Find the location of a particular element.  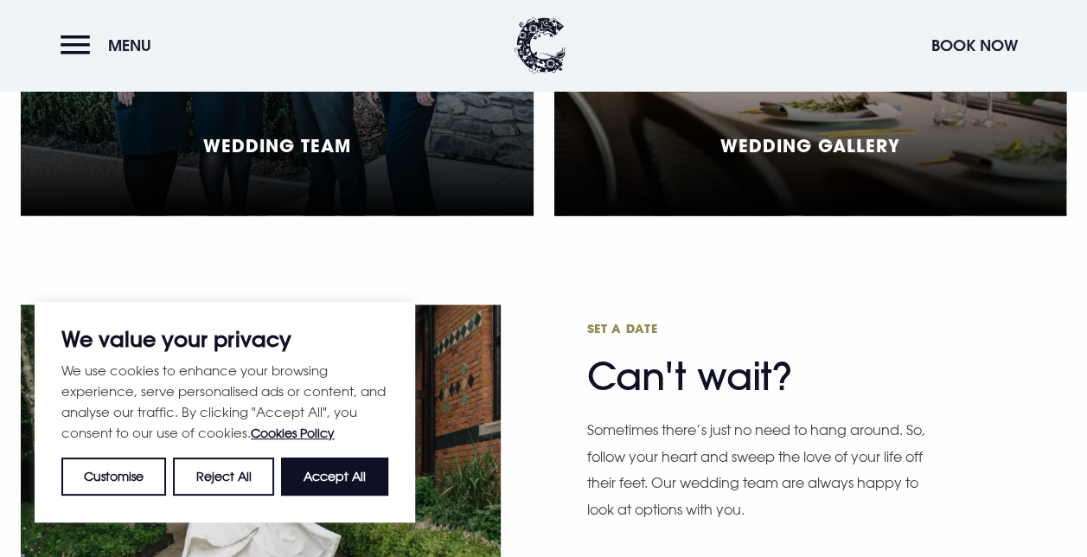

h5: Wedding Gallery is located at coordinates (810, 145).